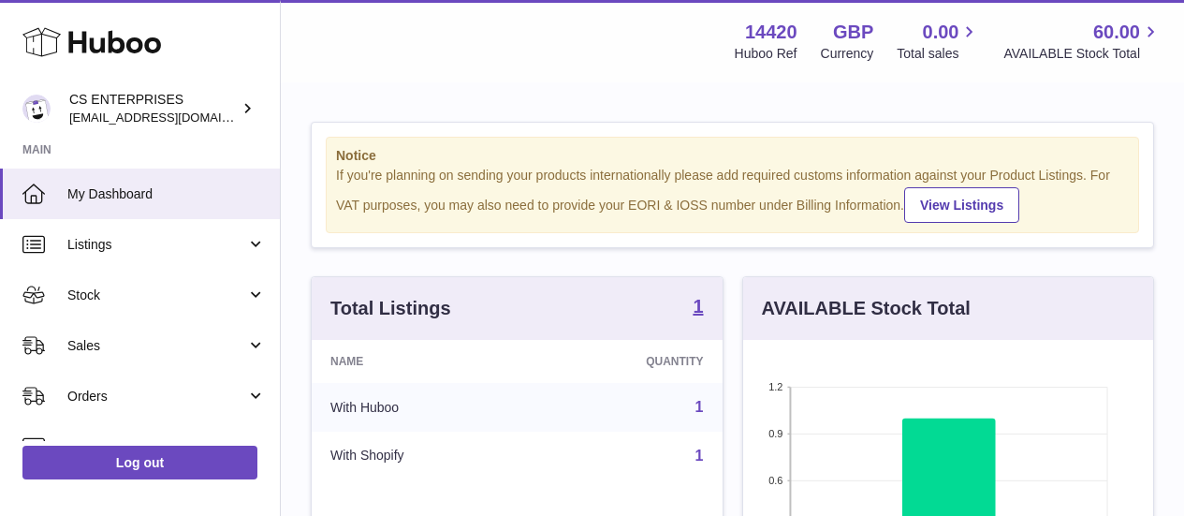 This screenshot has width=1184, height=516. What do you see at coordinates (37, 109) in the screenshot?
I see `img: internalAdmin-14420@internal.huboo.com` at bounding box center [37, 109].